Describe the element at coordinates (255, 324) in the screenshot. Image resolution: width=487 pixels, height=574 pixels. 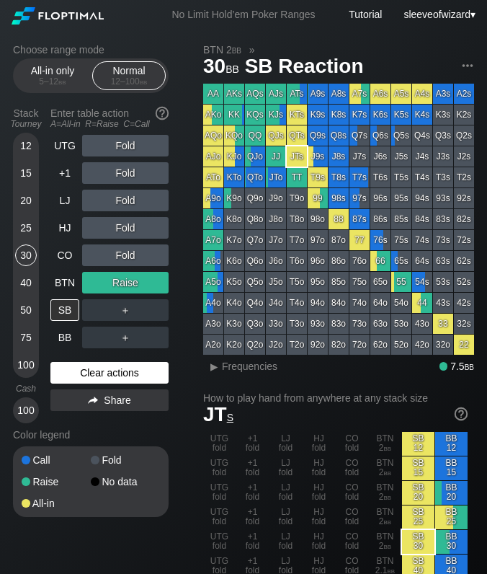
I see `div: Q3o` at that location.